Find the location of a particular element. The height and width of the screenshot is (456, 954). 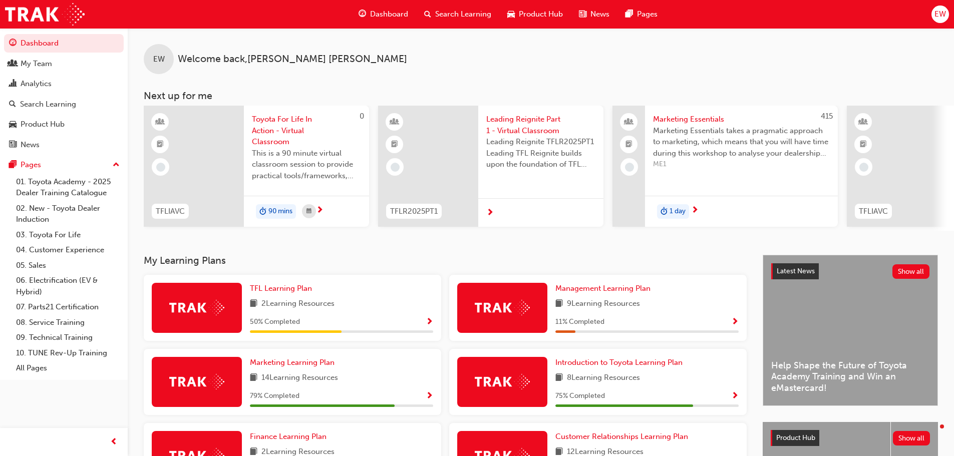

a: 05. Sales is located at coordinates (68, 265).